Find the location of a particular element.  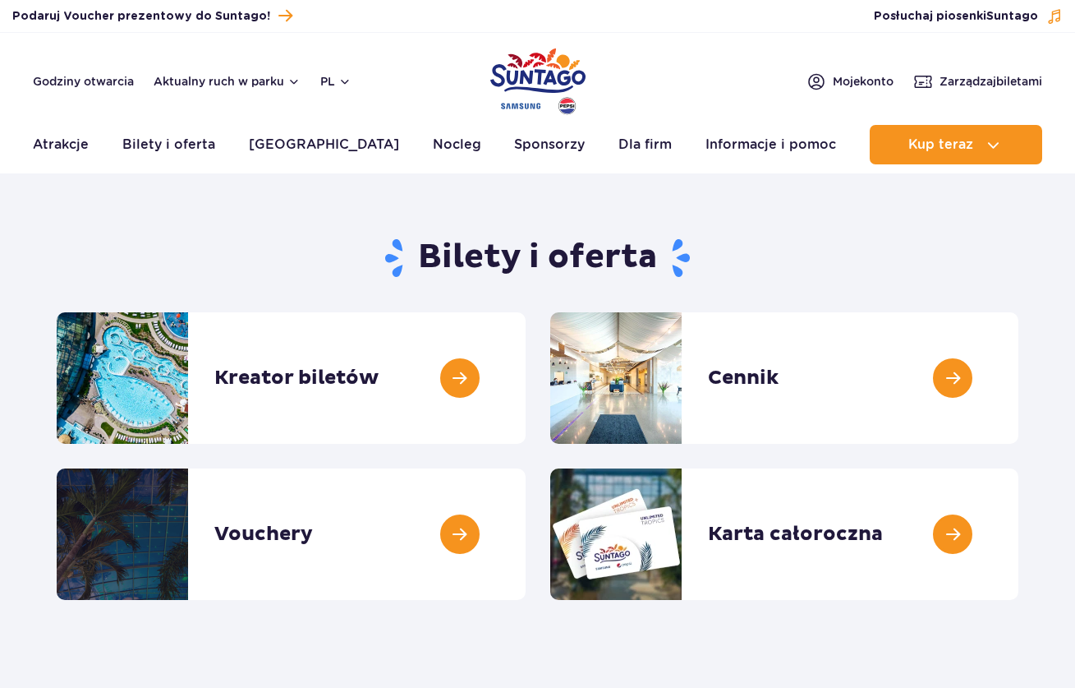

button: pl is located at coordinates (336, 81).